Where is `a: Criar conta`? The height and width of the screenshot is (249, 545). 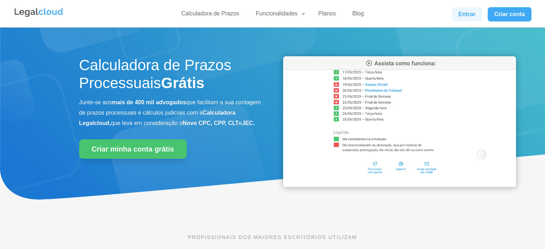 a: Criar conta is located at coordinates (510, 14).